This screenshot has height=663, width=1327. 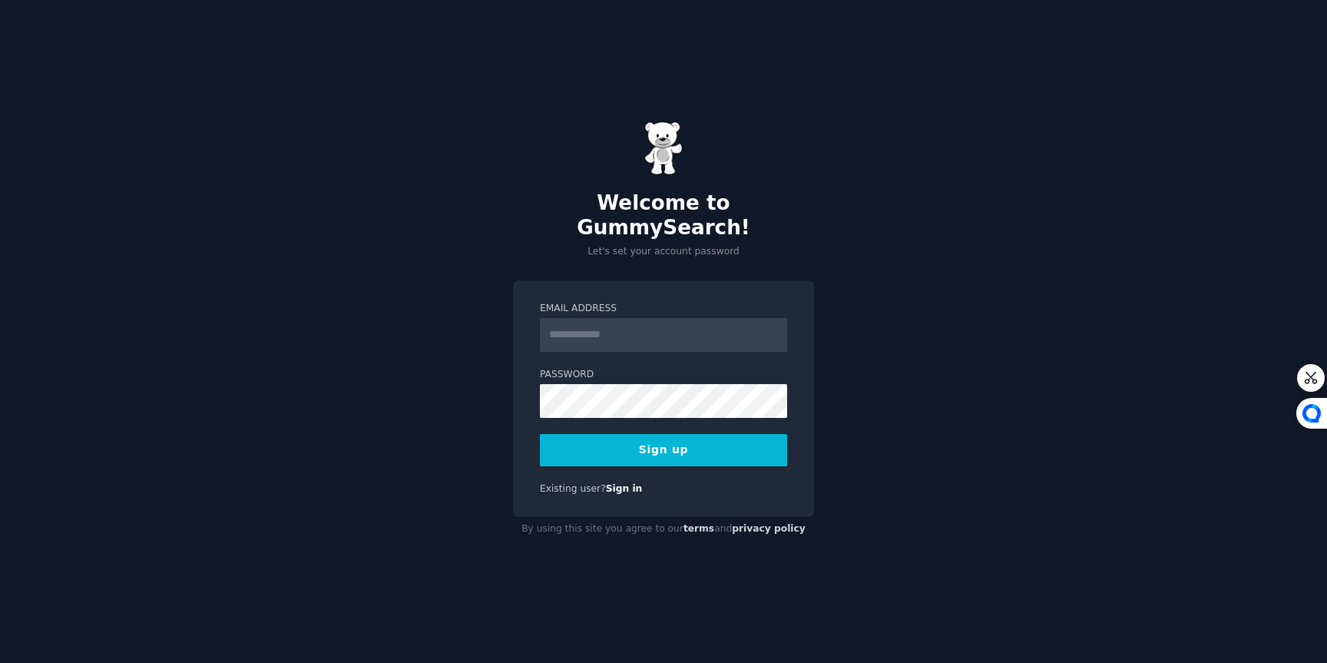 What do you see at coordinates (663, 309) in the screenshot?
I see `label: Email Address` at bounding box center [663, 309].